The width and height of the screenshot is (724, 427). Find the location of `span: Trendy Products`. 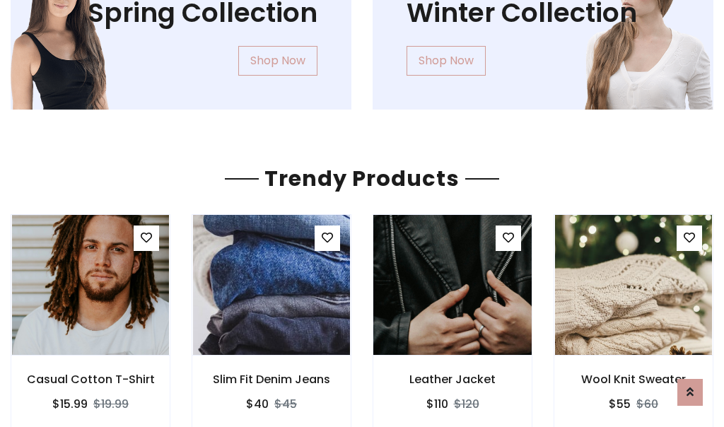

span: Trendy Products is located at coordinates (362, 178).